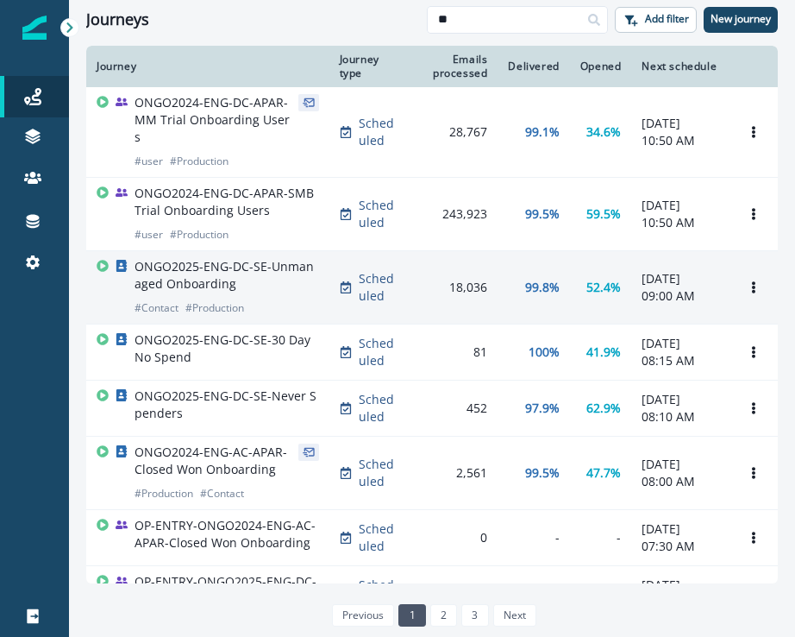 The width and height of the screenshot is (795, 637). What do you see at coordinates (741, 19) in the screenshot?
I see `p: New journey` at bounding box center [741, 19].